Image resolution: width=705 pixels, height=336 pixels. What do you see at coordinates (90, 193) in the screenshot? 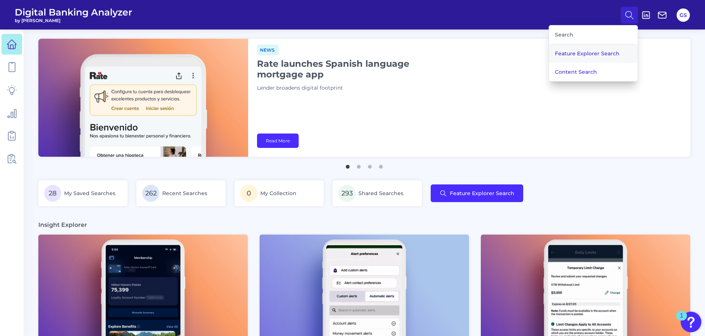
I see `span: My Saved Searches` at bounding box center [90, 193].